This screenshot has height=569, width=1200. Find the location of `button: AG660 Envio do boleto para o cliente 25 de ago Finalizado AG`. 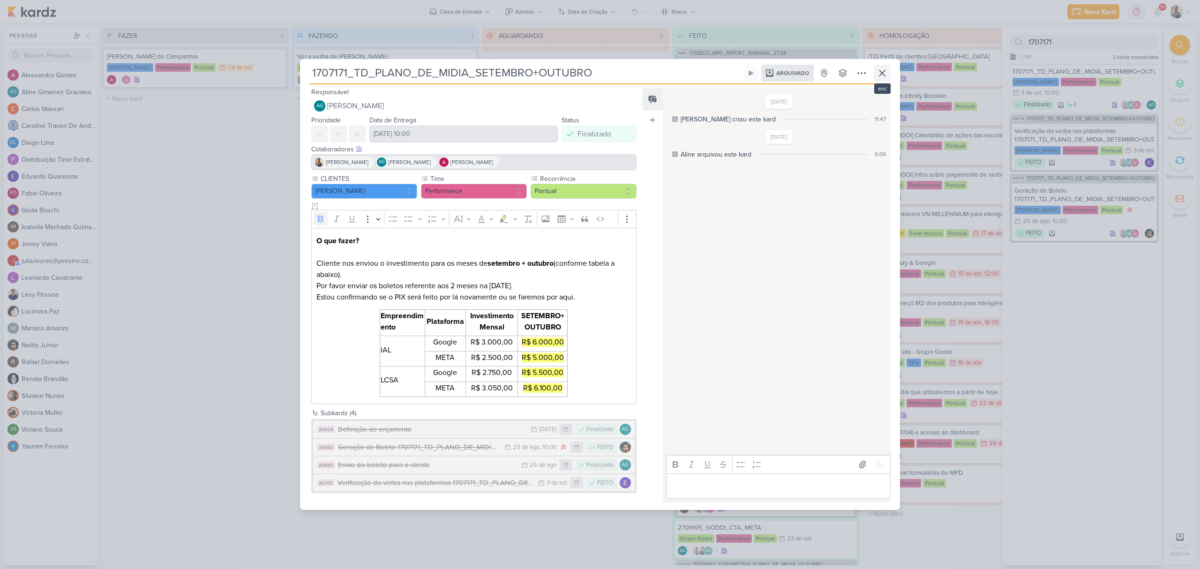

button: AG660 Envio do boleto para o cliente 25 de ago Finalizado AG is located at coordinates (474, 465).